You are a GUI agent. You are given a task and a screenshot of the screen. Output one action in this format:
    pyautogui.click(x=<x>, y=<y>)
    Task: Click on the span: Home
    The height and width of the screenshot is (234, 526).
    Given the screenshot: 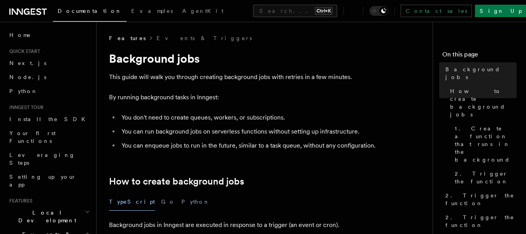 What is the action you would take?
    pyautogui.click(x=20, y=35)
    